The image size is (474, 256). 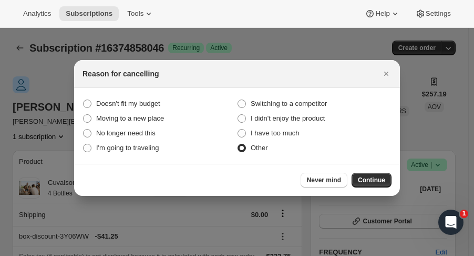 I want to click on span: I'm going to traveling, so click(x=128, y=147).